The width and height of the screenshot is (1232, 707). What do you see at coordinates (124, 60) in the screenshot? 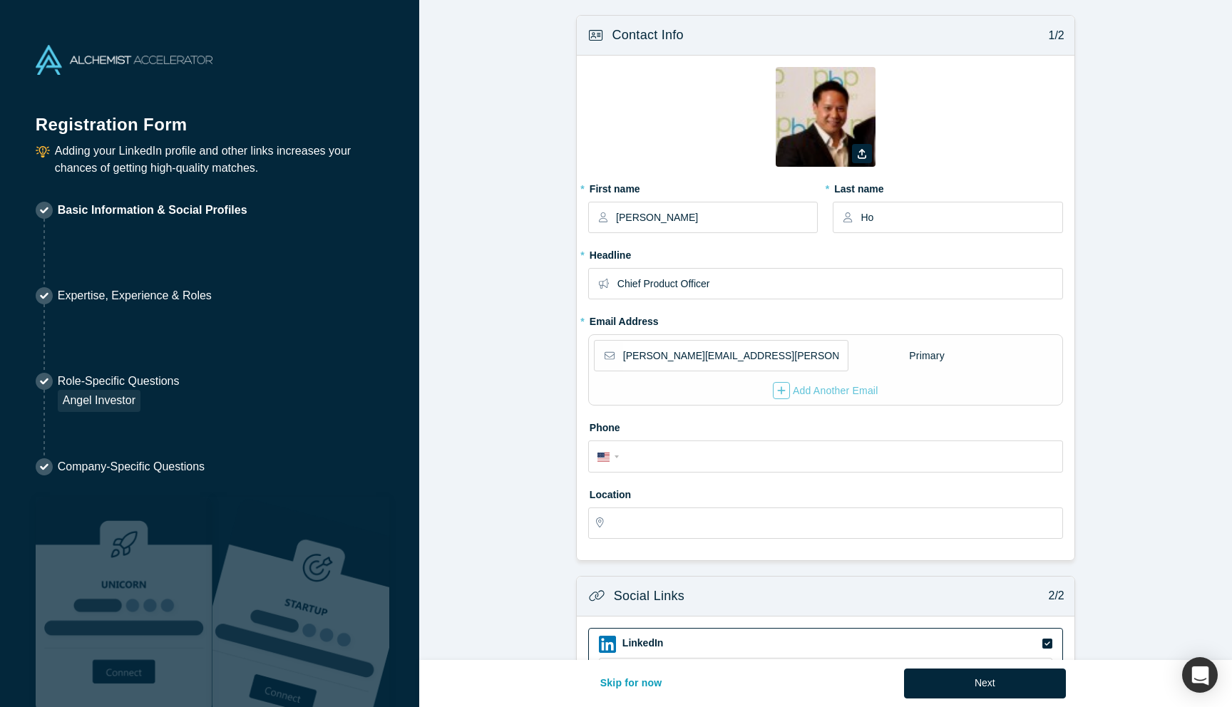
I see `img: Alchemist Accelerator Logo` at bounding box center [124, 60].